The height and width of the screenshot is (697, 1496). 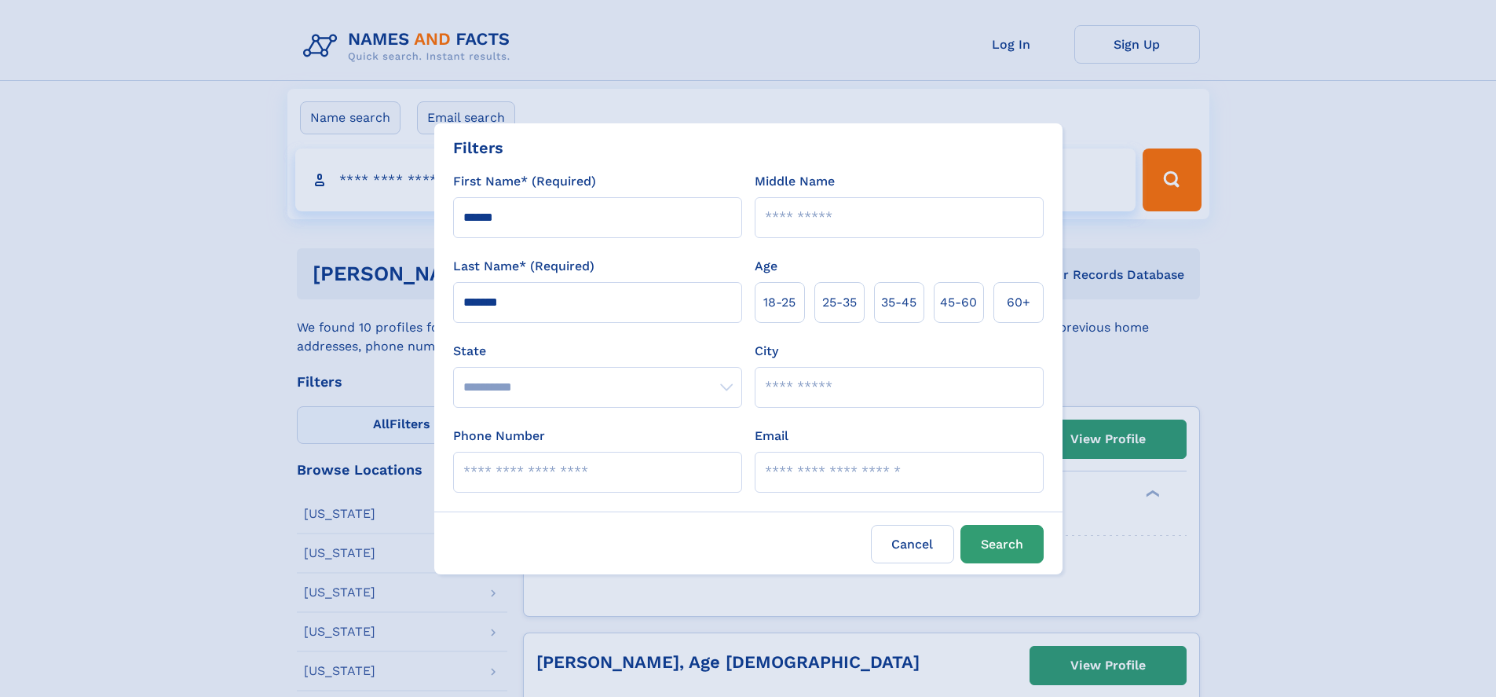 I want to click on label: Email, so click(x=771, y=436).